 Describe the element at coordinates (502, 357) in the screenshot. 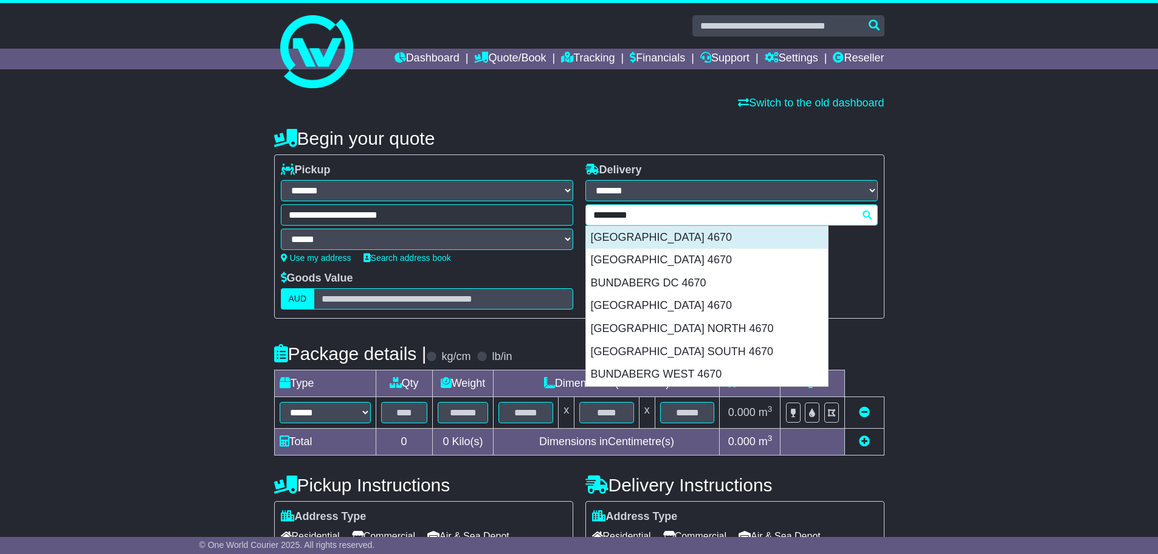

I see `label: lb/in` at that location.